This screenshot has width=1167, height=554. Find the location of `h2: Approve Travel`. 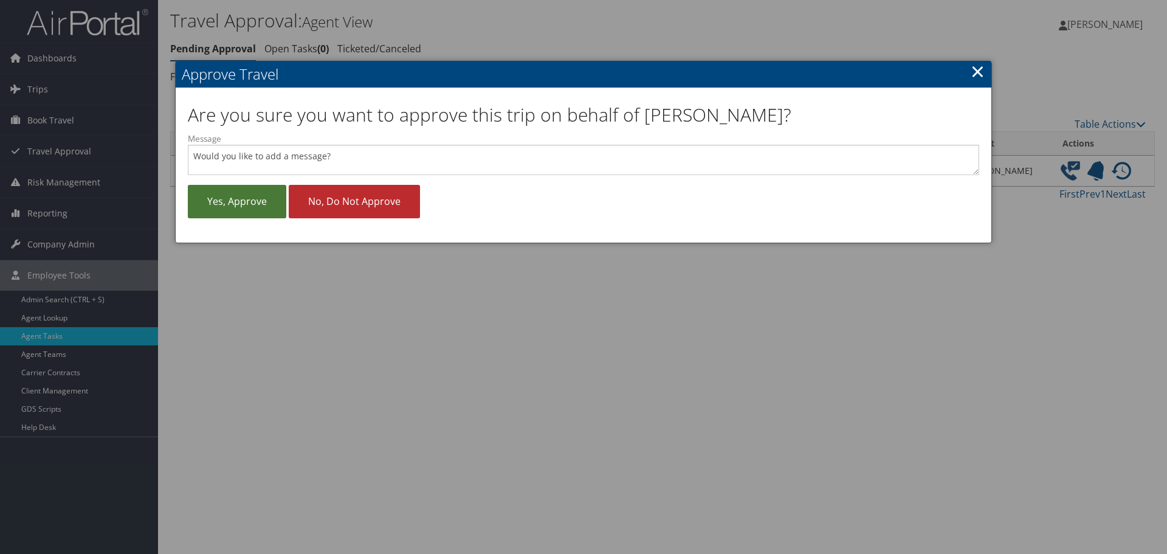

h2: Approve Travel is located at coordinates (583, 74).